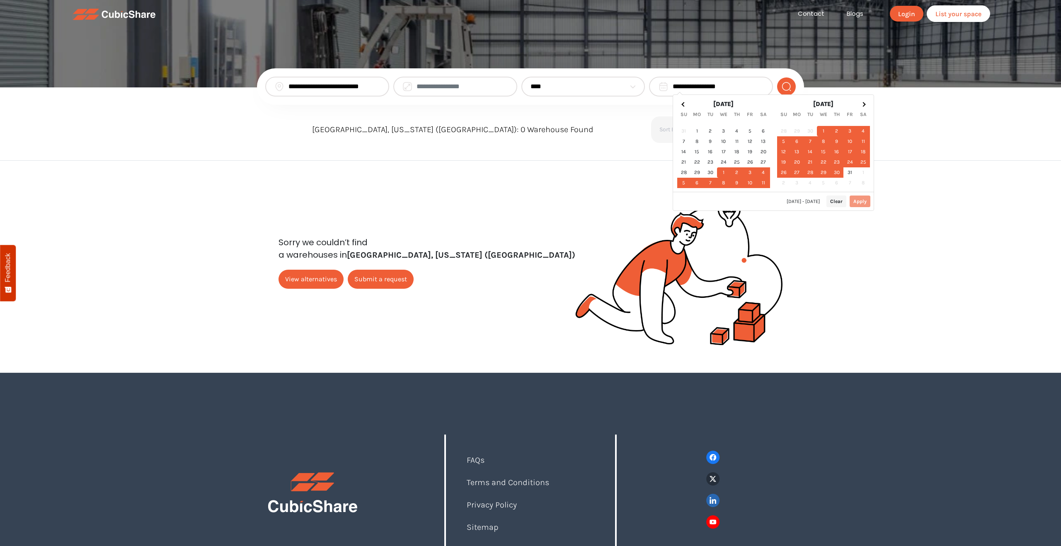 This screenshot has height=546, width=1061. I want to click on span: sort by :, so click(670, 130).